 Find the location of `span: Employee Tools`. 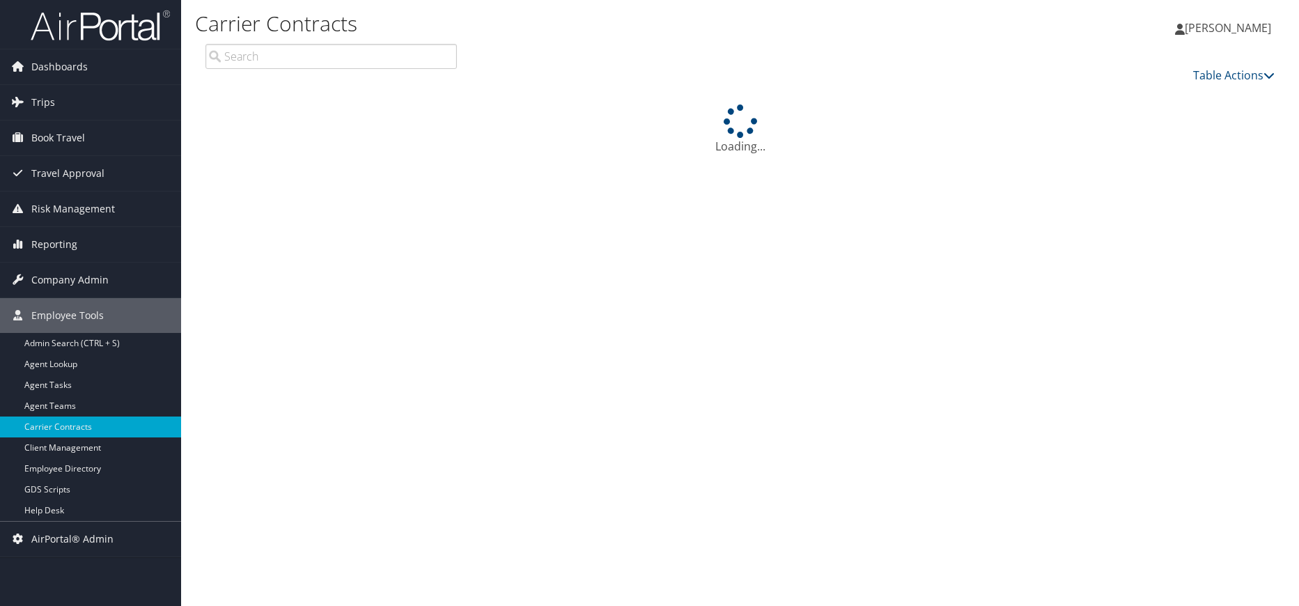

span: Employee Tools is located at coordinates (68, 315).